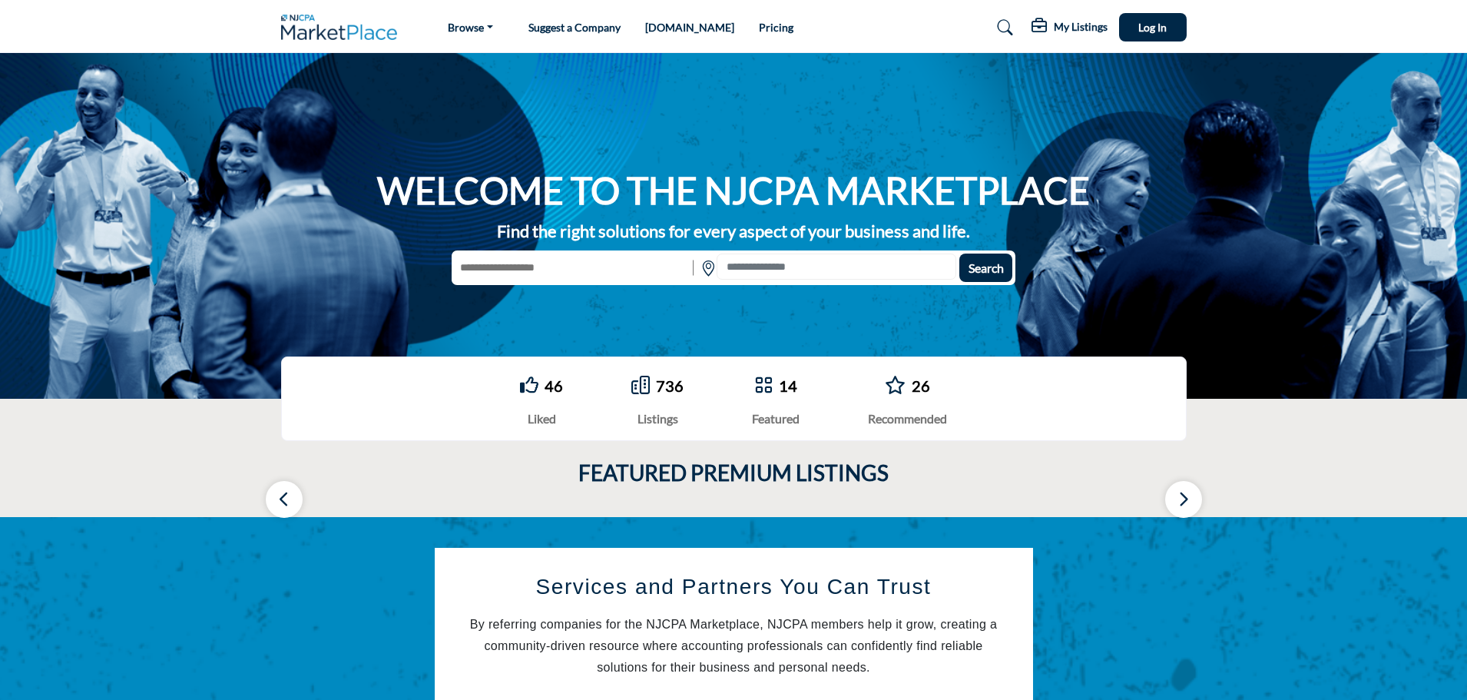 Image resolution: width=1467 pixels, height=700 pixels. What do you see at coordinates (554, 386) in the screenshot?
I see `a: 46` at bounding box center [554, 386].